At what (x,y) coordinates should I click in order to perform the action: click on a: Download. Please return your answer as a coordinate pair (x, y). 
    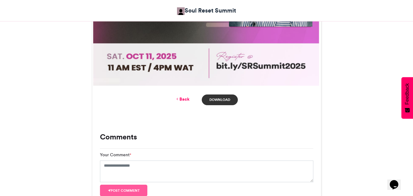
    Looking at the image, I should click on (220, 100).